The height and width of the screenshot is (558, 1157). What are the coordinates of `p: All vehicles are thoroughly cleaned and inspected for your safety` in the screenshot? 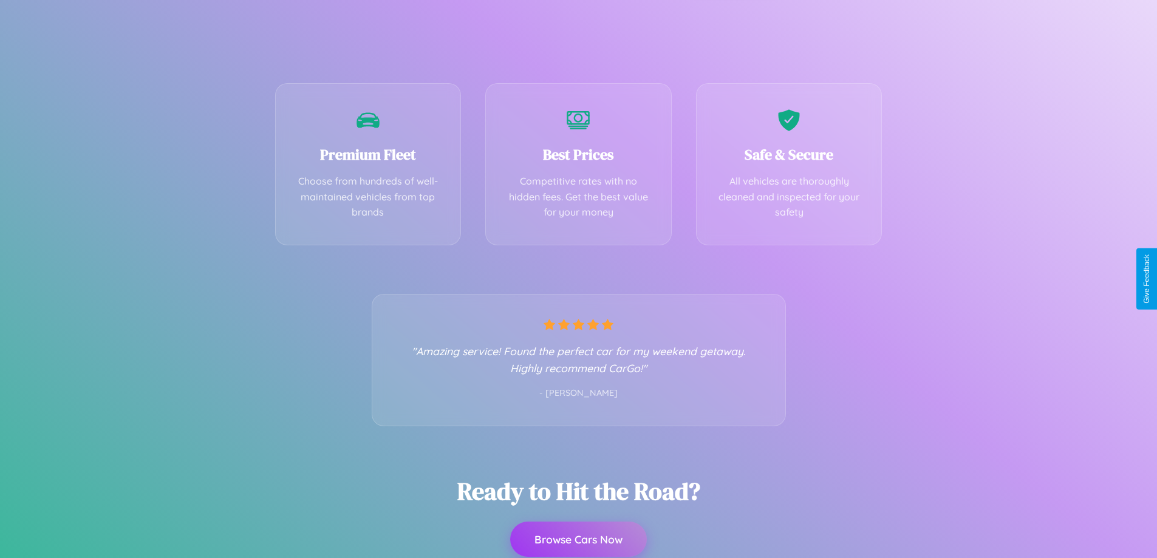 It's located at (789, 197).